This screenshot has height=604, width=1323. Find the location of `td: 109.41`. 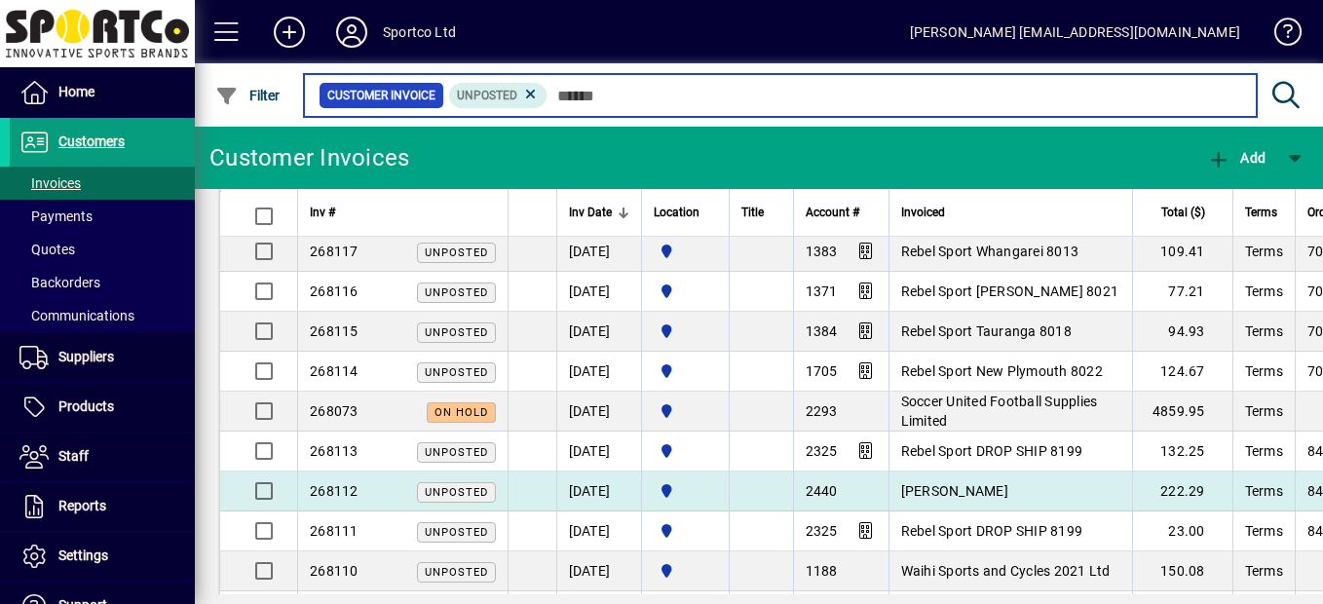

td: 109.41 is located at coordinates (1182, 251).